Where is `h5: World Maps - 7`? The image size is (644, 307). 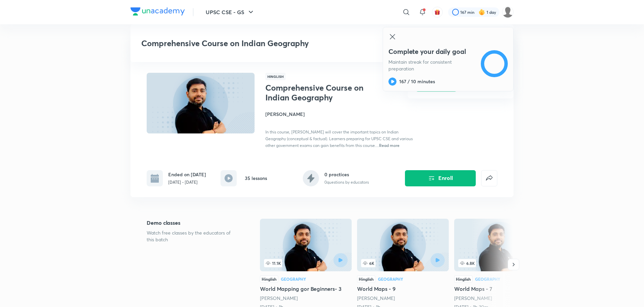
h5: World Maps - 7 is located at coordinates (500, 289).